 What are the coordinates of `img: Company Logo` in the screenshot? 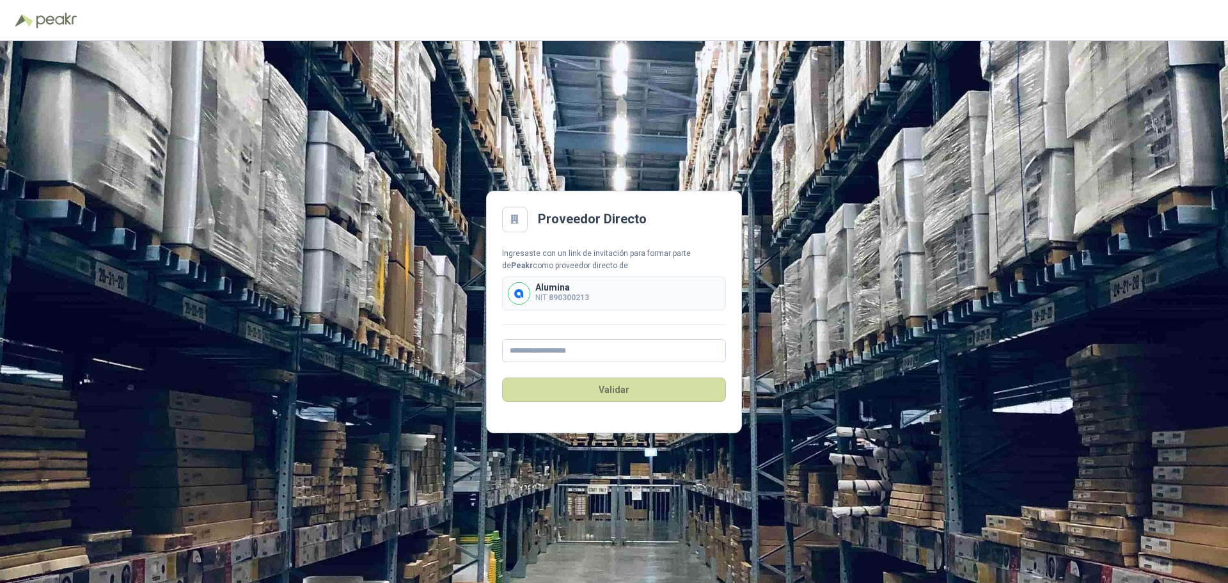 It's located at (519, 293).